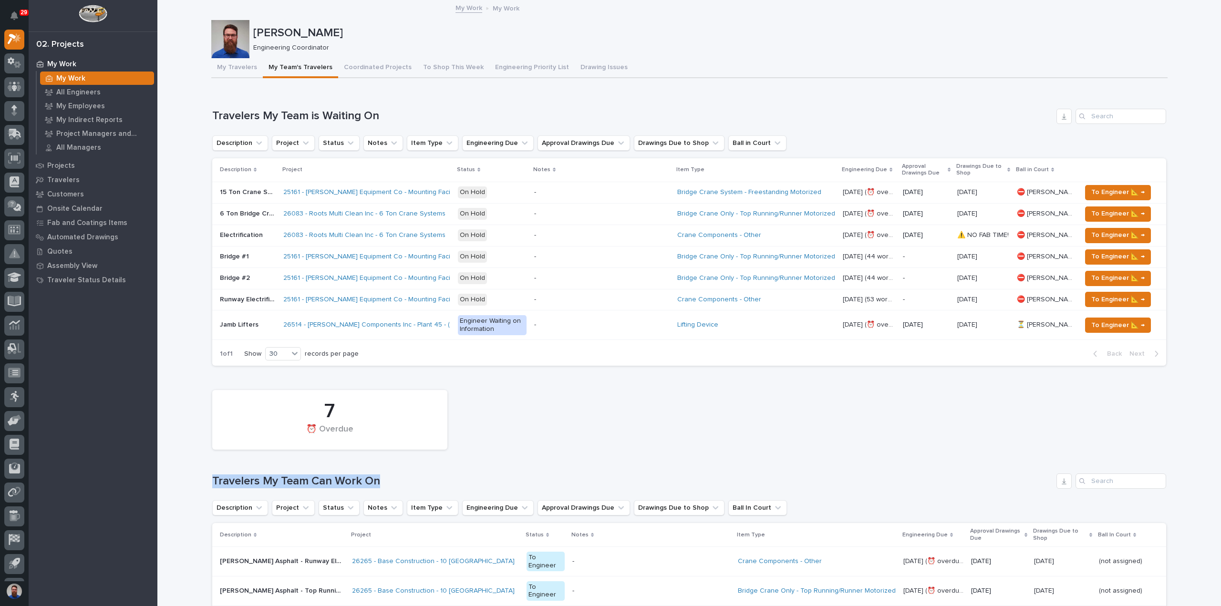 This screenshot has width=1221, height=606. I want to click on p: Nov 11 (44 workdays), so click(870, 277).